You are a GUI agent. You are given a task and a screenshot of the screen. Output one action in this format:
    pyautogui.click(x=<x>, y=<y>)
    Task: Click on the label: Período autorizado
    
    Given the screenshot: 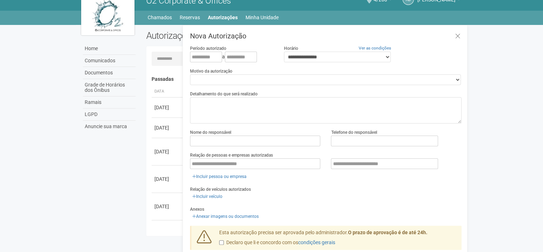 What is the action you would take?
    pyautogui.click(x=208, y=48)
    